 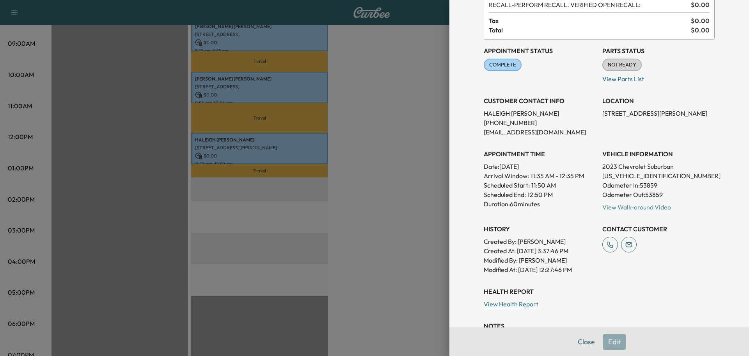 I want to click on a: View Health Report, so click(x=511, y=304).